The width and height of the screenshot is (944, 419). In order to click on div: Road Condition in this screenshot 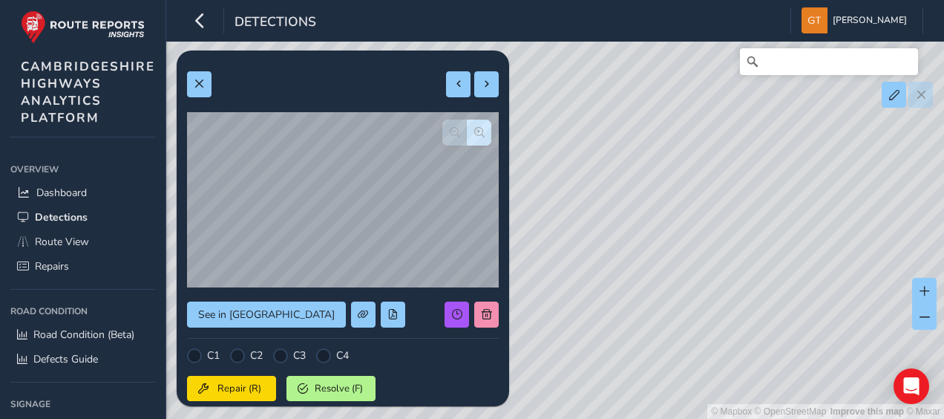, I will do `click(82, 311)`.